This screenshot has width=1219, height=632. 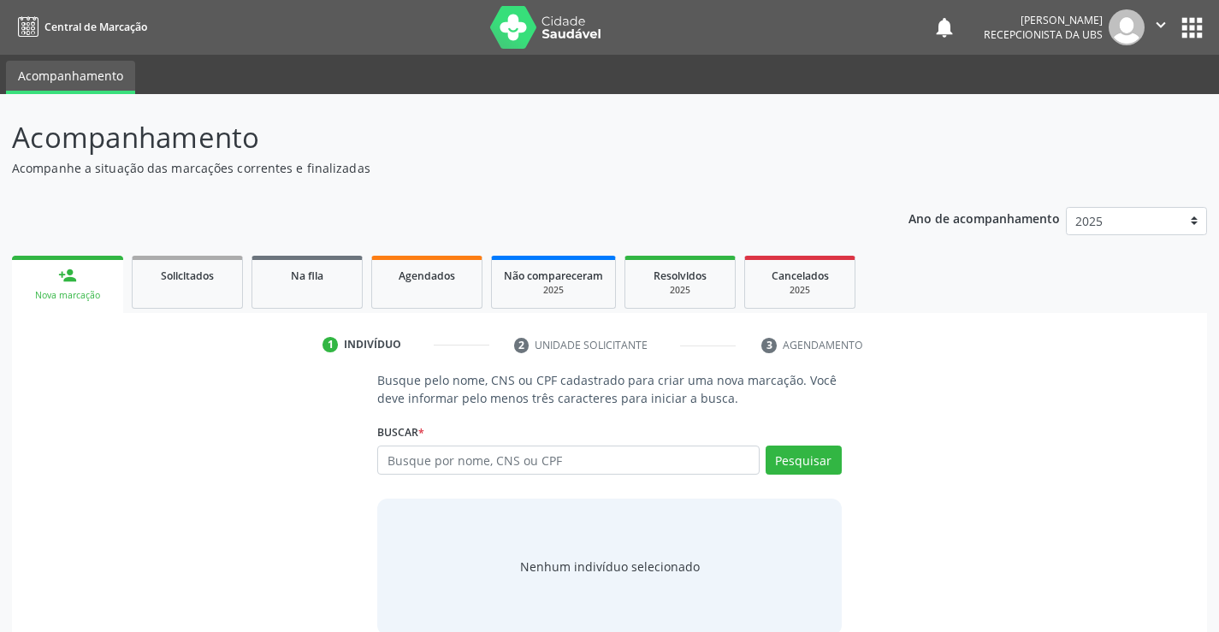 What do you see at coordinates (1126, 27) in the screenshot?
I see `img: img` at bounding box center [1126, 27].